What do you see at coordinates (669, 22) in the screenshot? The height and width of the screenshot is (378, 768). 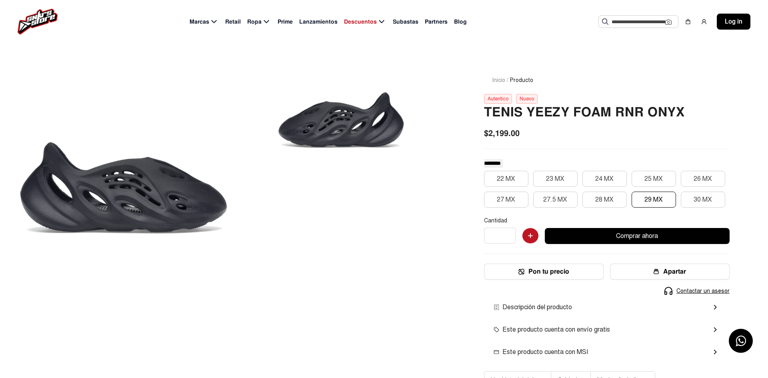 I see `img: Cámara` at bounding box center [669, 22].